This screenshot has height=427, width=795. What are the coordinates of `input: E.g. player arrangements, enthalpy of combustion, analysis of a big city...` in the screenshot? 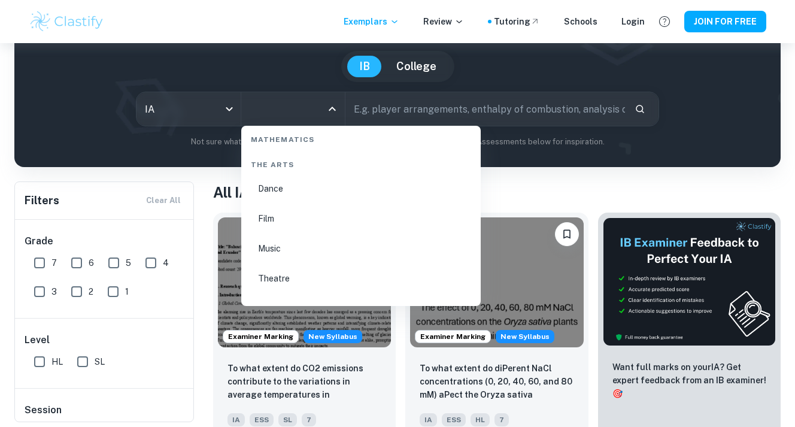 It's located at (485, 109).